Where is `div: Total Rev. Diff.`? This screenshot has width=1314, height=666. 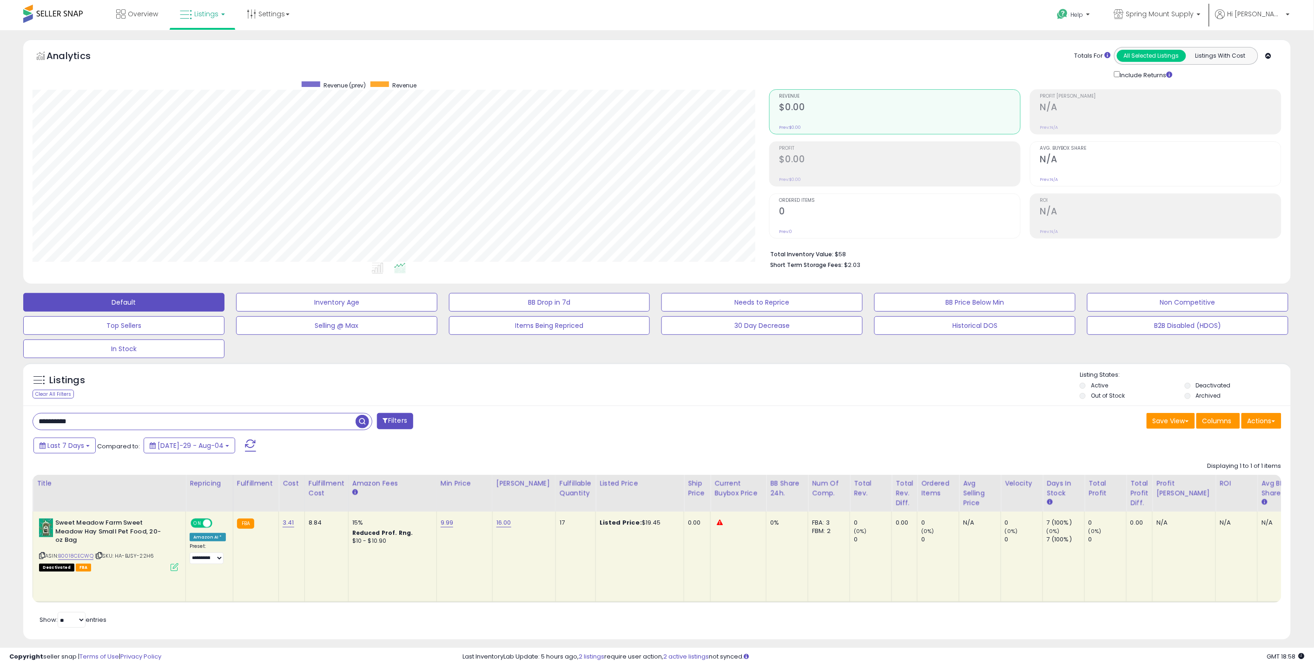
div: Total Rev. Diff. is located at coordinates (904, 493).